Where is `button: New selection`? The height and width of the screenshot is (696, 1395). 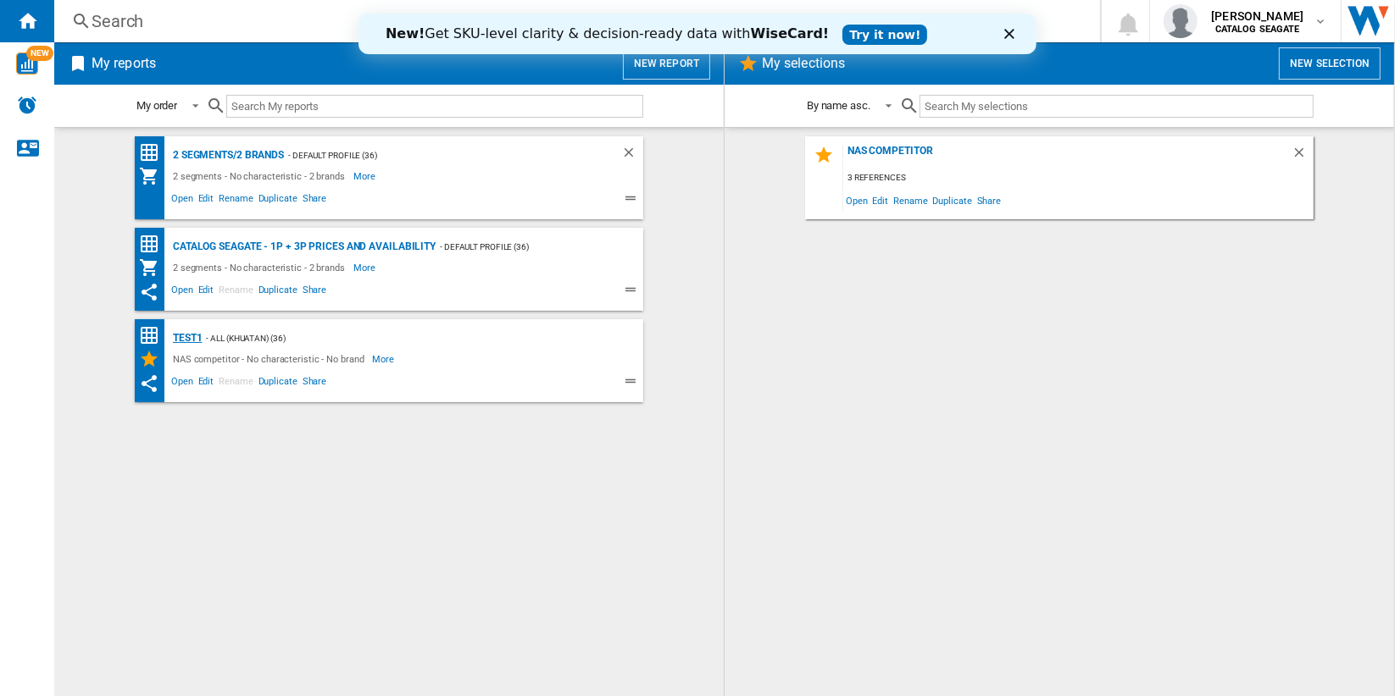 button: New selection is located at coordinates (1329, 64).